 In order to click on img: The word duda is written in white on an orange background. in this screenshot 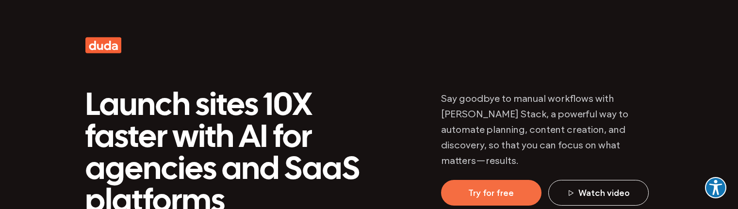, I will do `click(103, 45)`.